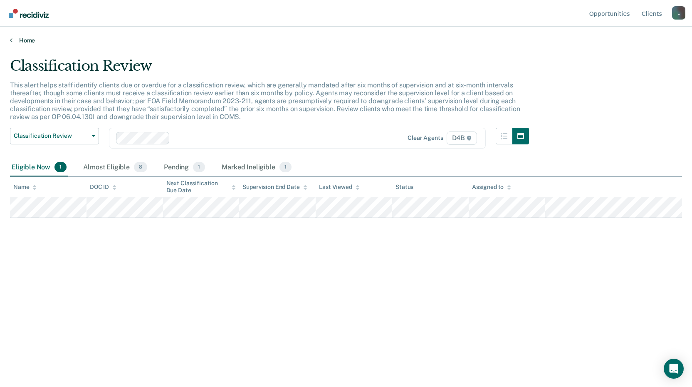 Image resolution: width=692 pixels, height=387 pixels. Describe the element at coordinates (404, 187) in the screenshot. I see `div: Status` at that location.